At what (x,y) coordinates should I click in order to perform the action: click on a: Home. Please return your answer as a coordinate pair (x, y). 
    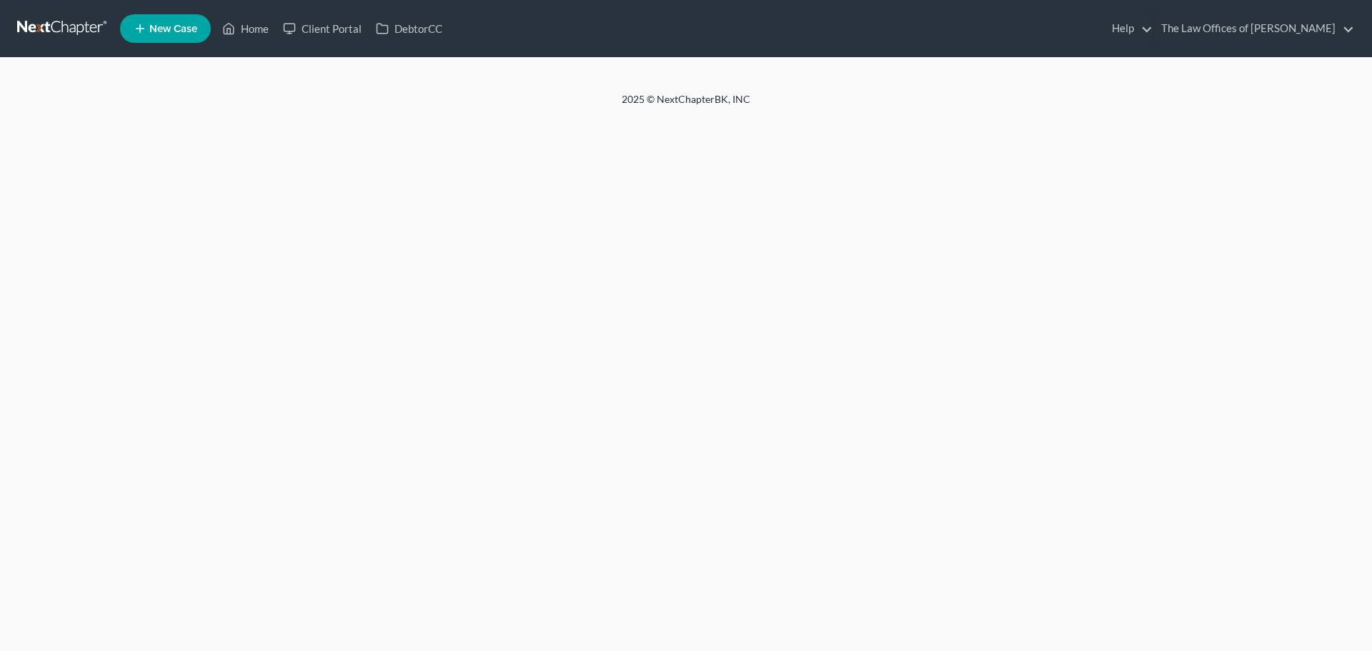
    Looking at the image, I should click on (245, 29).